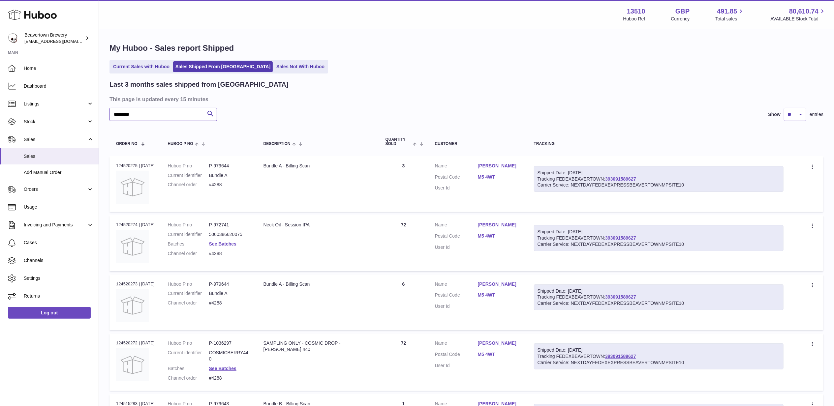 The height and width of the screenshot is (406, 834). Describe the element at coordinates (730, 15) in the screenshot. I see `a: 491.85 Total sales` at that location.